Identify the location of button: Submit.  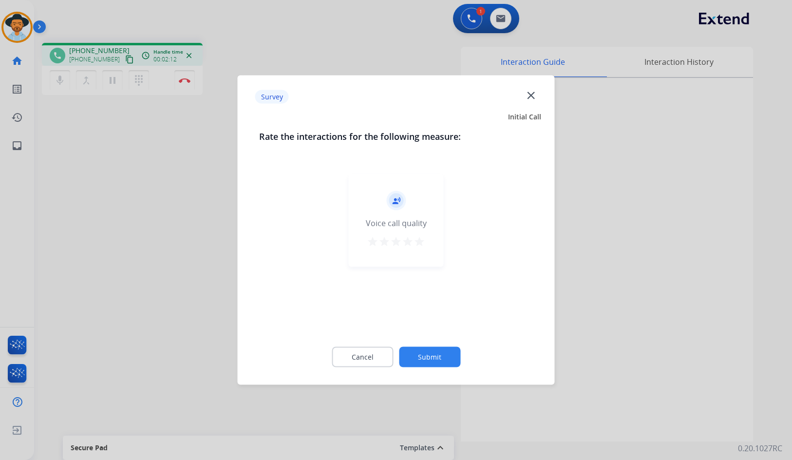
(429, 357).